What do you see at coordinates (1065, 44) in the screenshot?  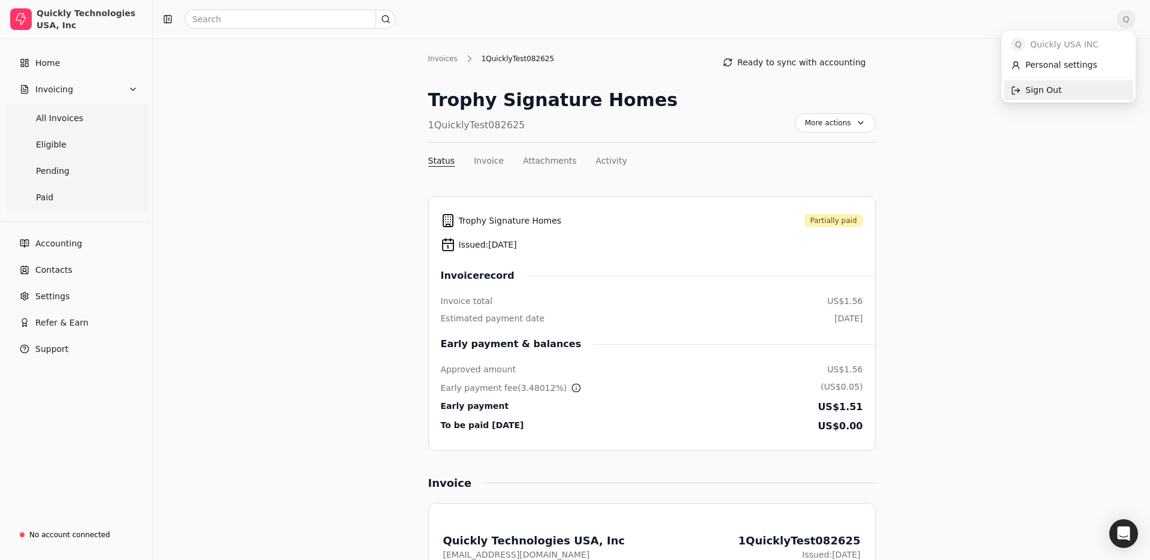 I see `span: Quickly USA INC` at bounding box center [1065, 44].